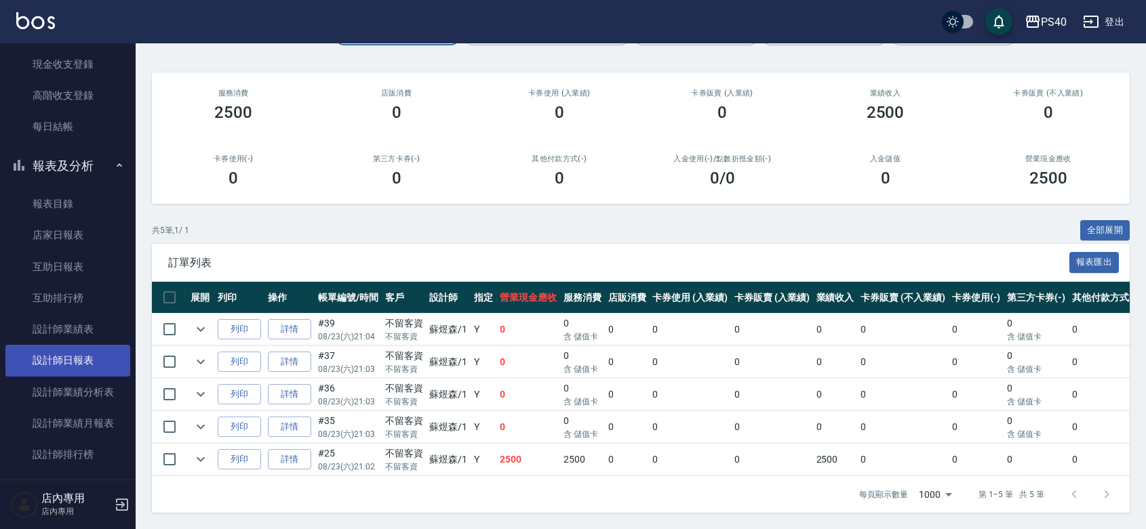 Image resolution: width=1146 pixels, height=529 pixels. What do you see at coordinates (1094, 262) in the screenshot?
I see `a: 報表匯出` at bounding box center [1094, 262].